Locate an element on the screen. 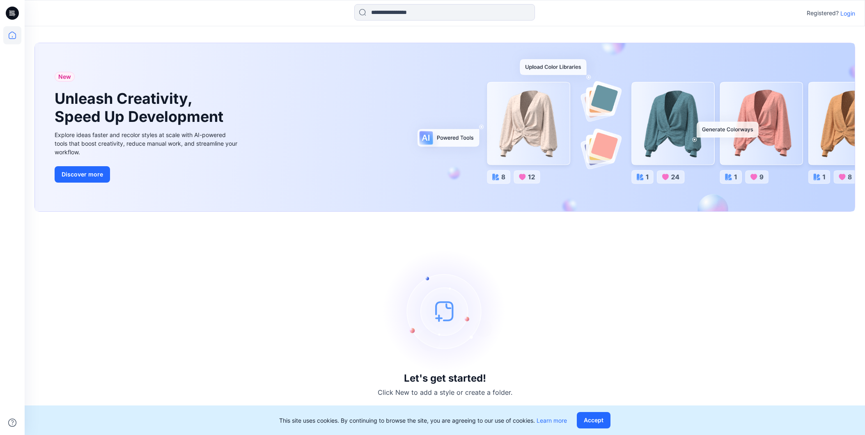 The width and height of the screenshot is (865, 435). p: Registered? is located at coordinates (822, 13).